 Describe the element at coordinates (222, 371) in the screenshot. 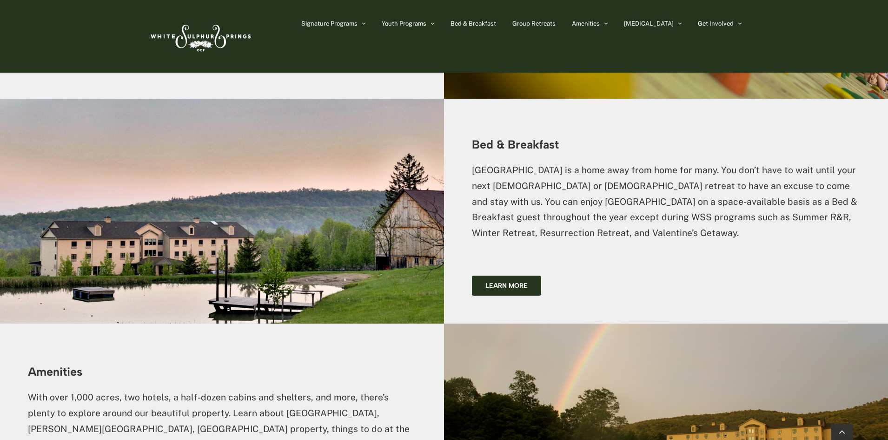

I see `h3: Amenities` at that location.